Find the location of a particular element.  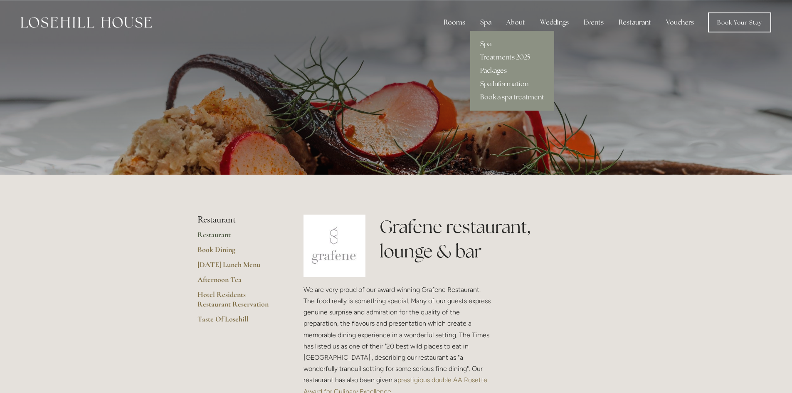

a: Restaurant is located at coordinates (237, 238).